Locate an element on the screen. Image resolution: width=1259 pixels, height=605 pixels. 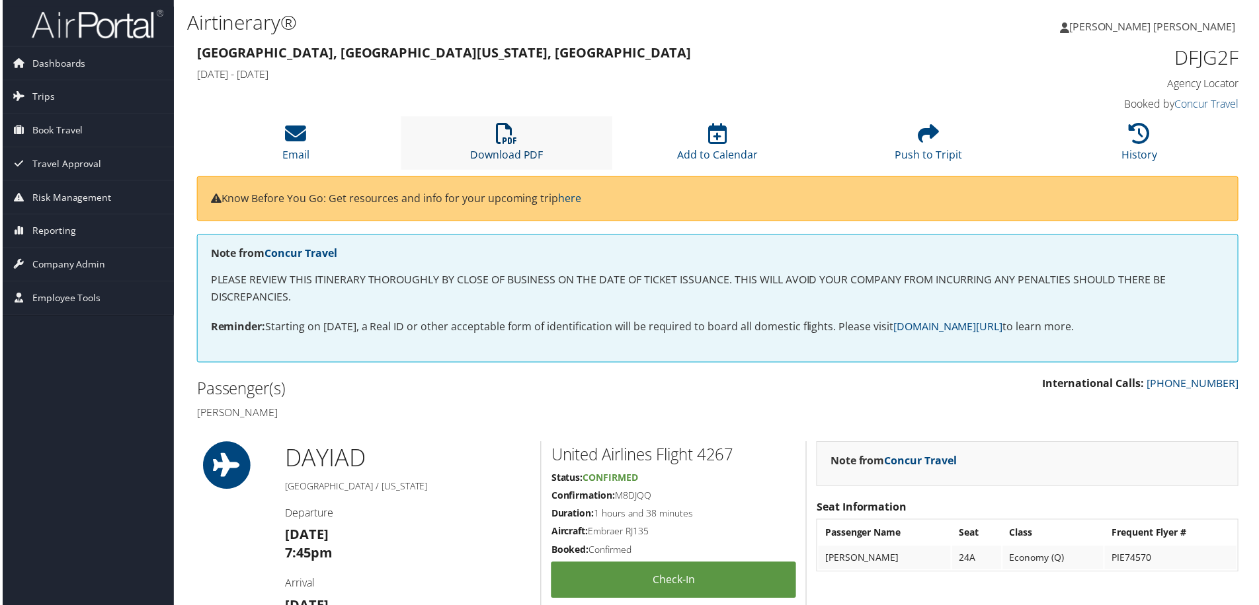
span: Confirmed is located at coordinates (610, 479).